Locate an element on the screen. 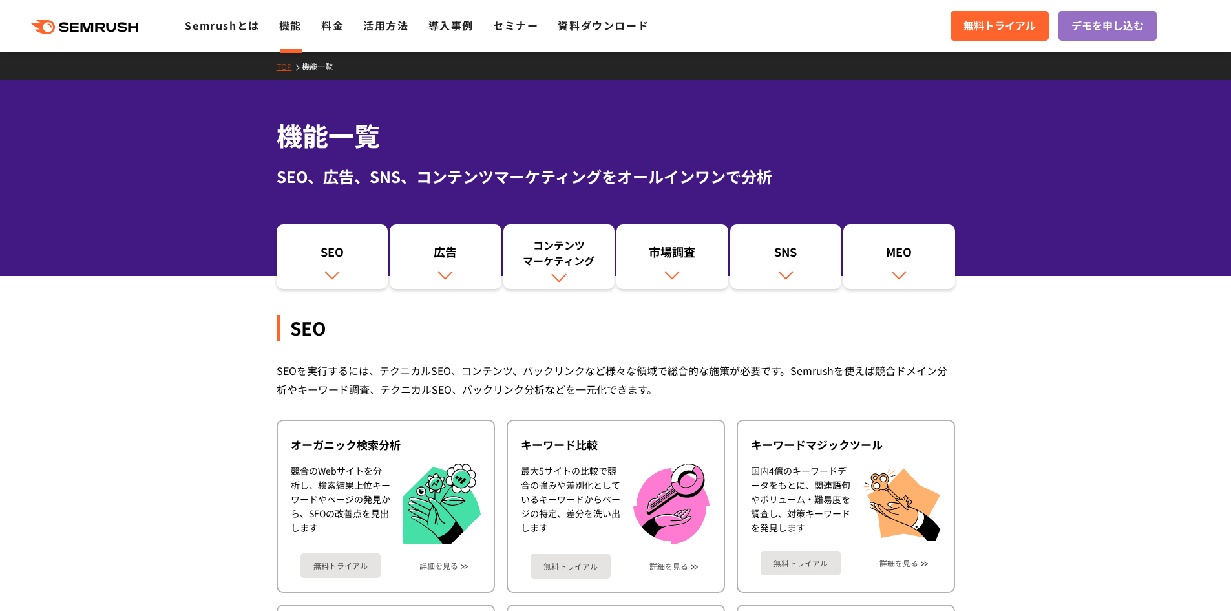 Image resolution: width=1231 pixels, height=611 pixels. a: 導入事例 is located at coordinates (451, 25).